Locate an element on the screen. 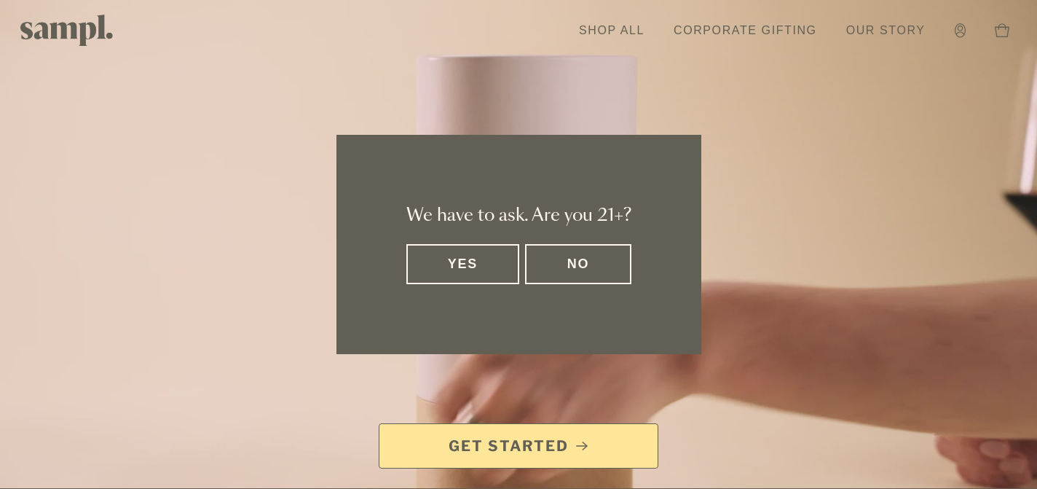  a: Our Story is located at coordinates (886, 31).